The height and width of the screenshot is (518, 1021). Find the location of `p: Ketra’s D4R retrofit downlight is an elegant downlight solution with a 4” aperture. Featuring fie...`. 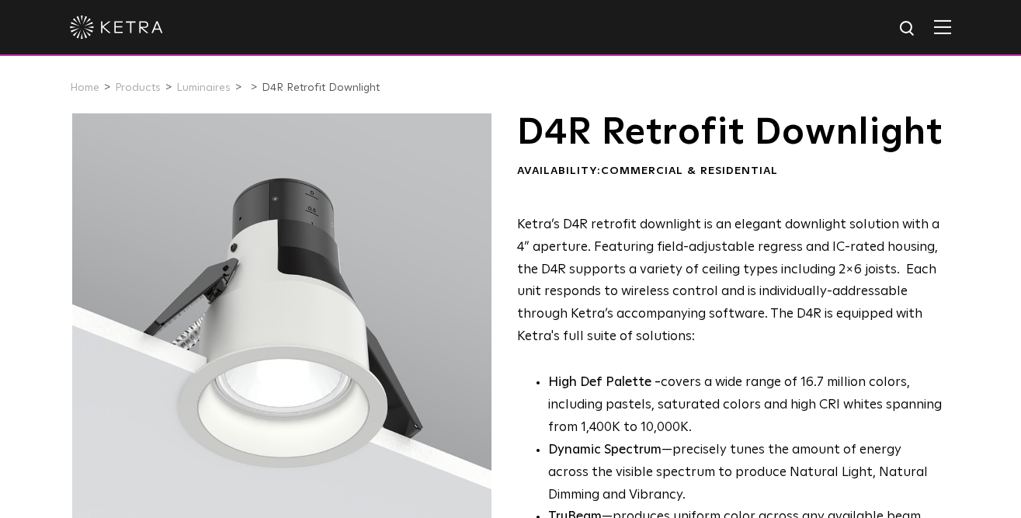

p: Ketra’s D4R retrofit downlight is an elegant downlight solution with a 4” aperture. Featuring fie... is located at coordinates (731, 281).